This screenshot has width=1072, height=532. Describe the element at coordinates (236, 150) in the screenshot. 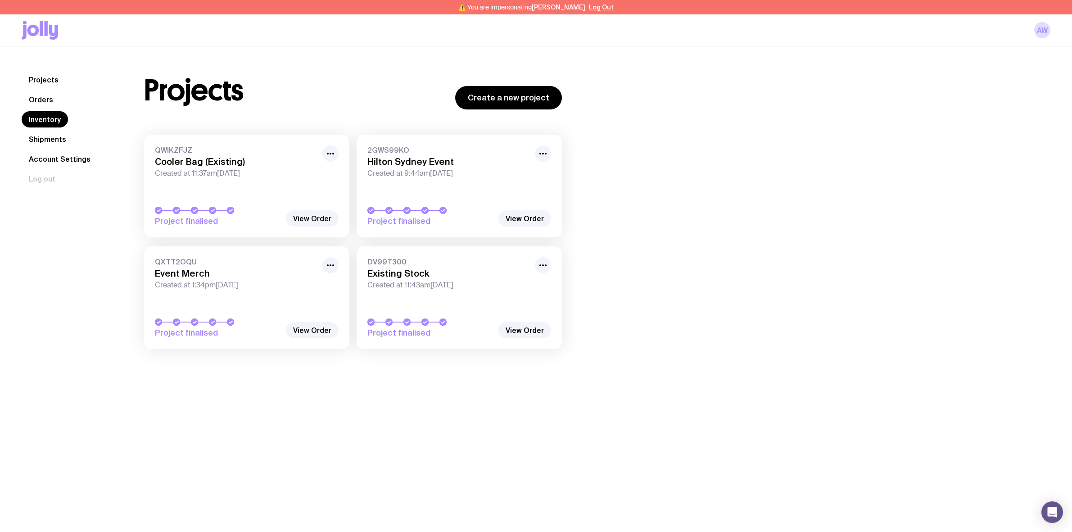

I see `span: QWIKZFJZ` at that location.